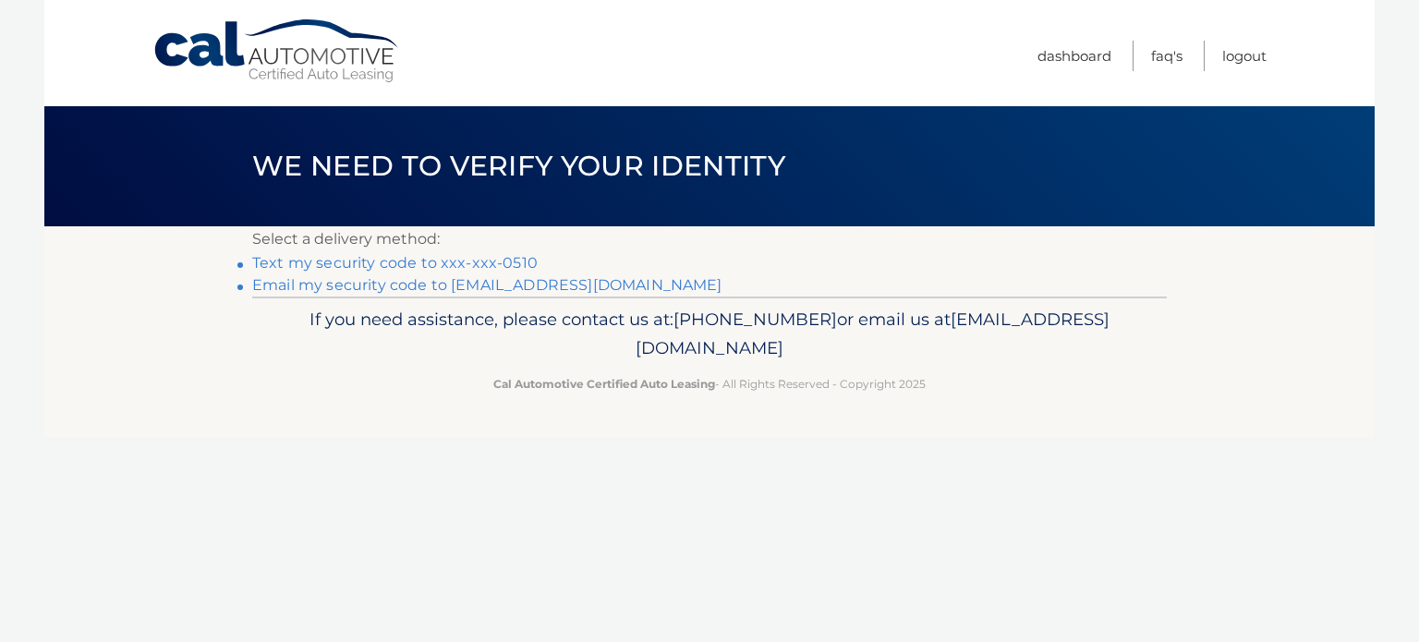 The height and width of the screenshot is (642, 1419). Describe the element at coordinates (1244, 55) in the screenshot. I see `a: Logout` at that location.